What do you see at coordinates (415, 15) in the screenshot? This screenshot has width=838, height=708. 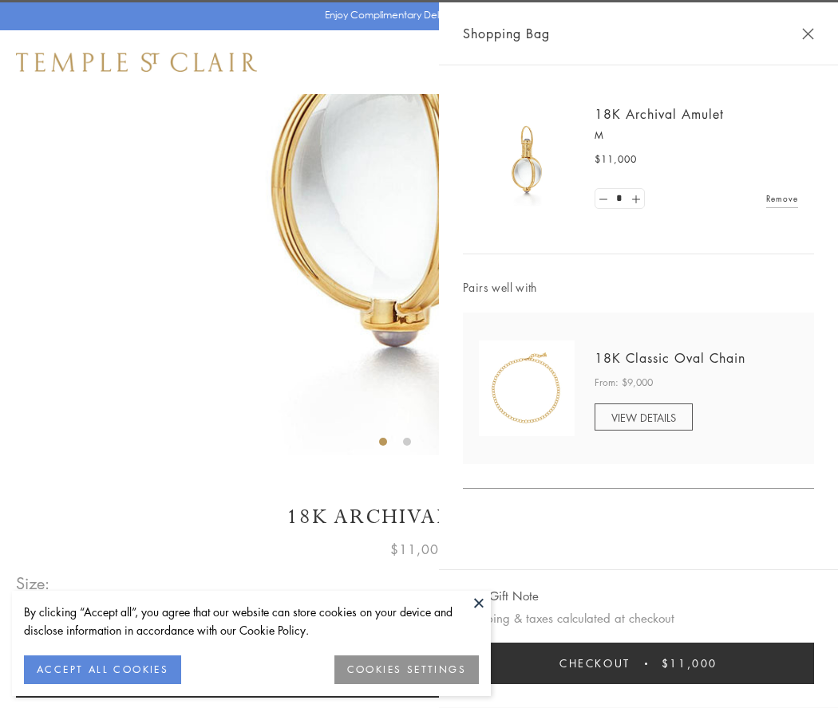 I see `p: Enjoy Complimentary Delivery & Returns` at bounding box center [415, 15].